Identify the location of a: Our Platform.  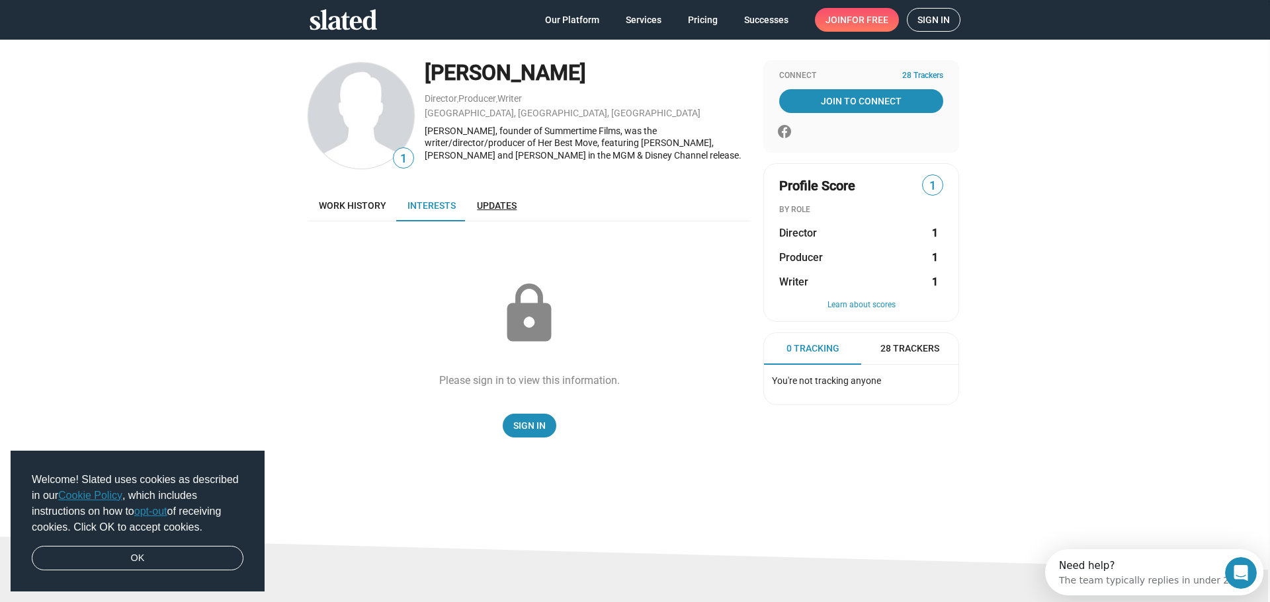
(572, 20).